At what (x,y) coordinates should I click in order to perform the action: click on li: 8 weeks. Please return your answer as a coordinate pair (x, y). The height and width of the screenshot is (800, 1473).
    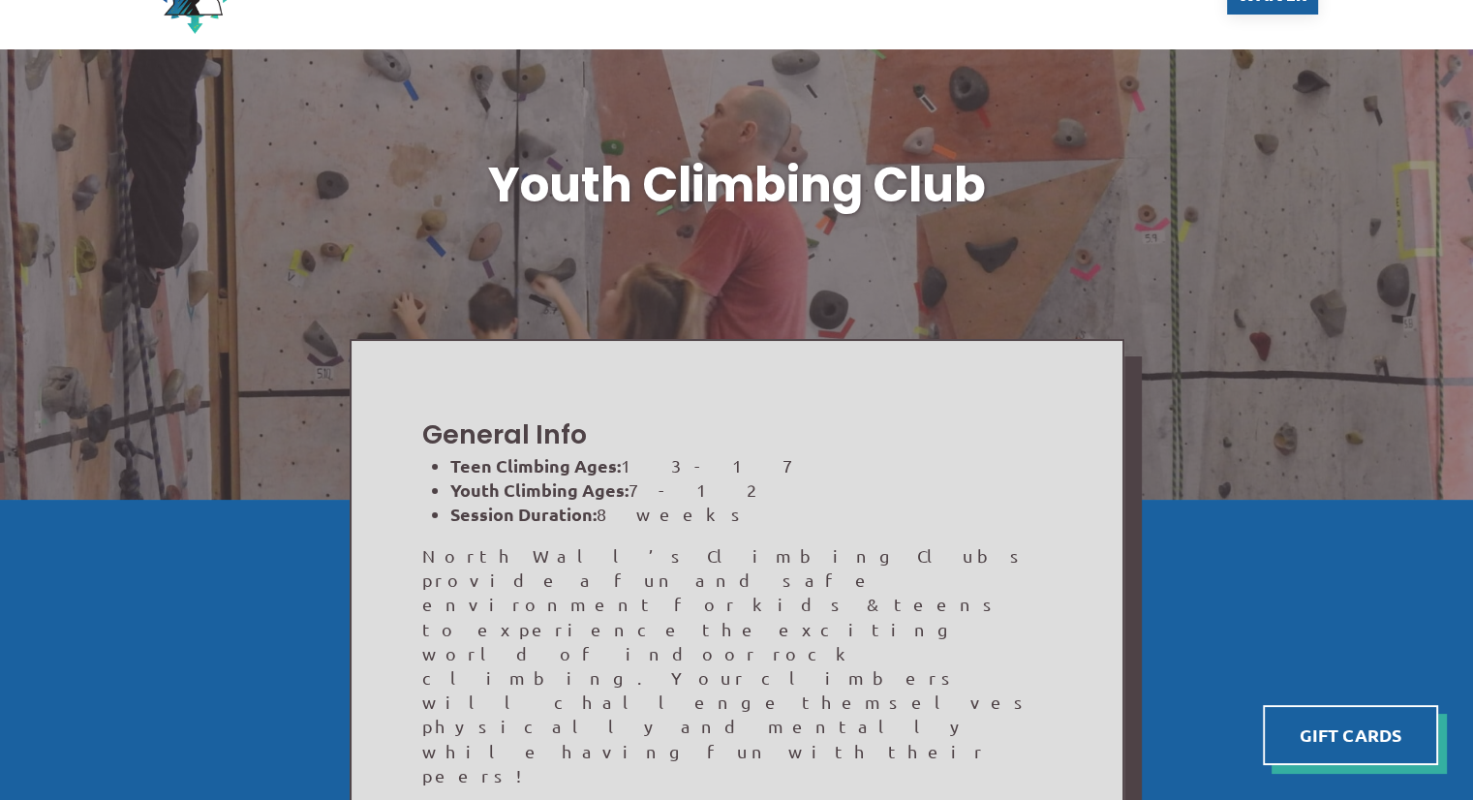
    Looking at the image, I should click on (751, 513).